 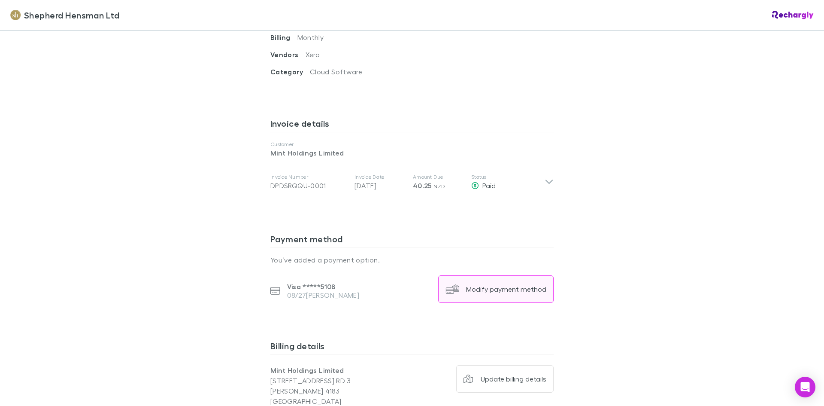 What do you see at coordinates (508, 177) in the screenshot?
I see `p: Status` at bounding box center [508, 177].